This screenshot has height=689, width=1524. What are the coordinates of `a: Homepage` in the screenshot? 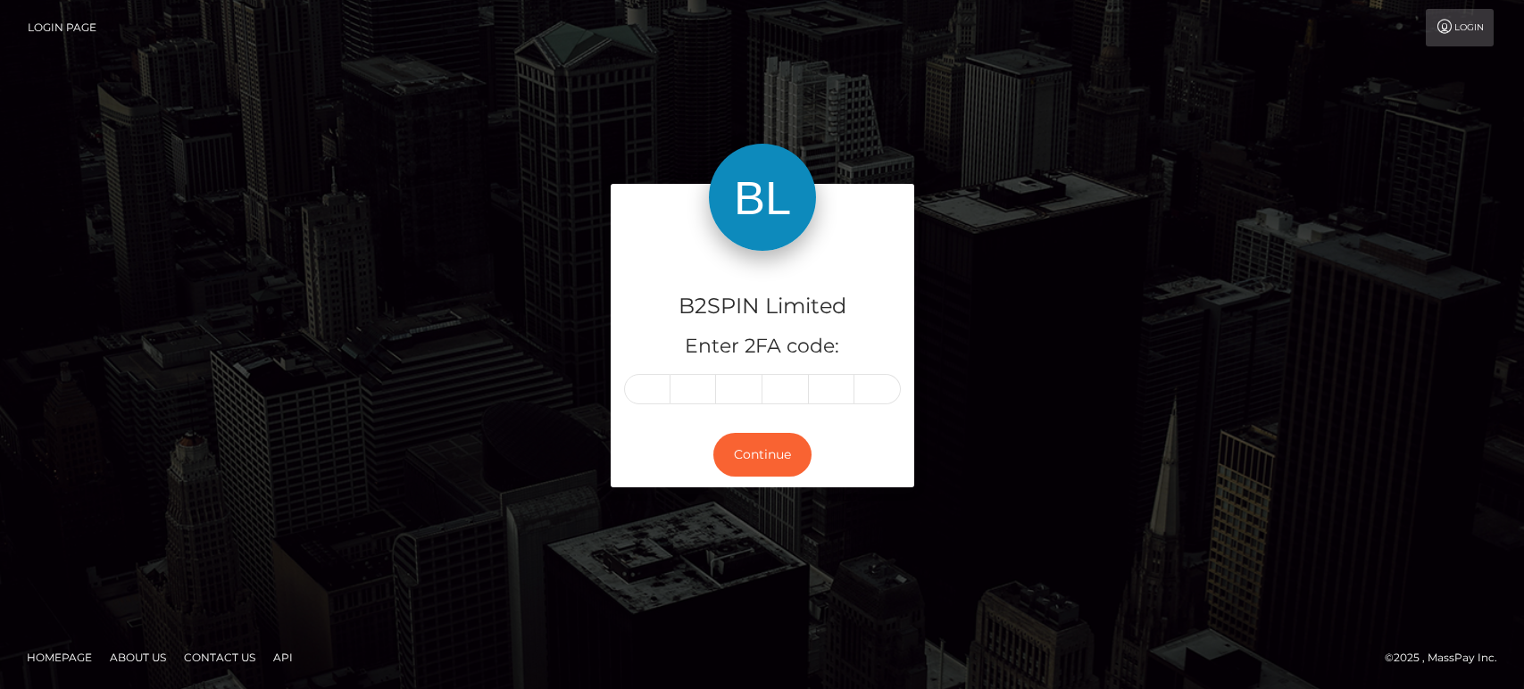 It's located at (59, 657).